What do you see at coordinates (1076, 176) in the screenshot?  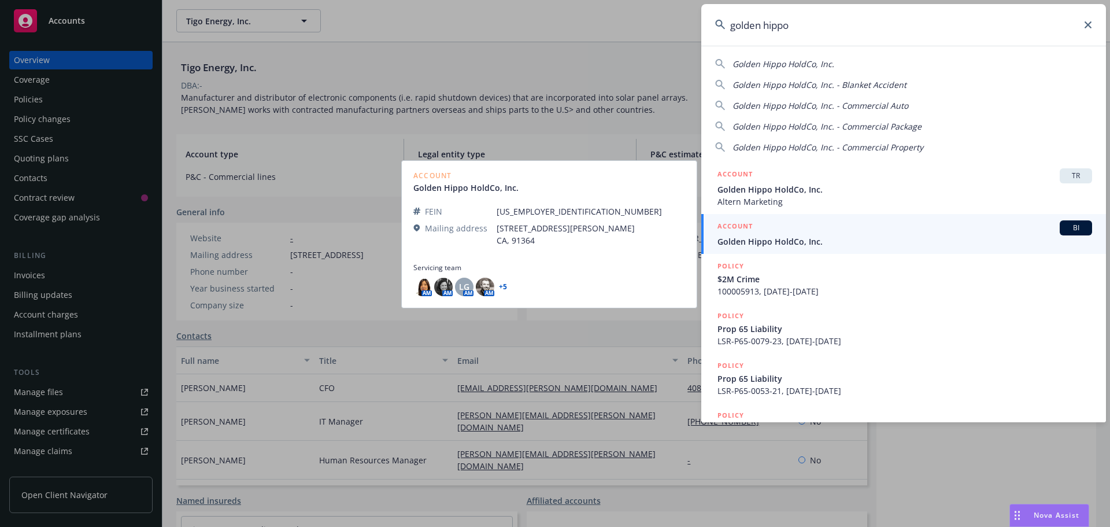 I see `span: TR` at bounding box center [1076, 176].